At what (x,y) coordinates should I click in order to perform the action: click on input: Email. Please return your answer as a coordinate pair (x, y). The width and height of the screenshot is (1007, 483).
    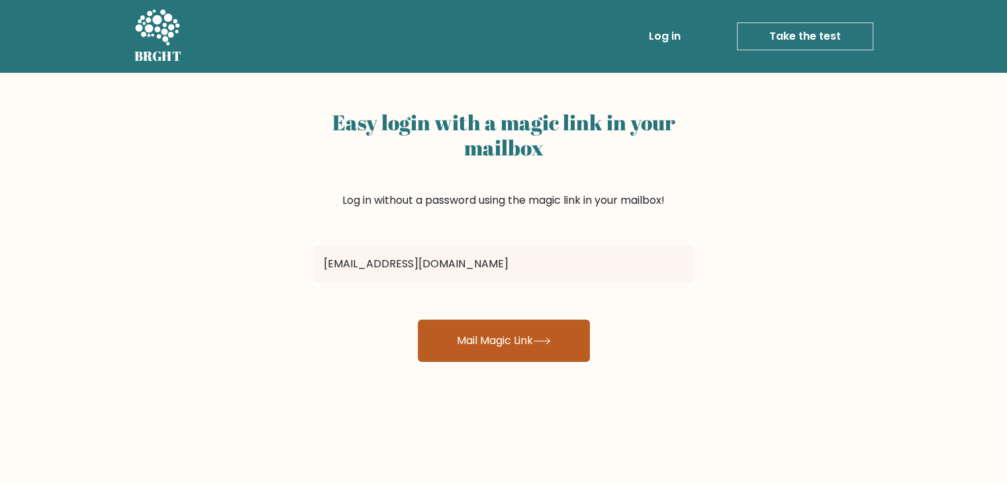
    Looking at the image, I should click on (504, 264).